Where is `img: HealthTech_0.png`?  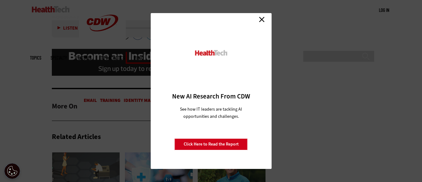
img: HealthTech_0.png is located at coordinates (211, 53).